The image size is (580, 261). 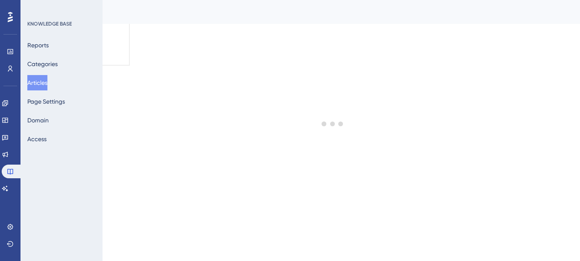 What do you see at coordinates (37, 139) in the screenshot?
I see `button: Access` at bounding box center [37, 139].